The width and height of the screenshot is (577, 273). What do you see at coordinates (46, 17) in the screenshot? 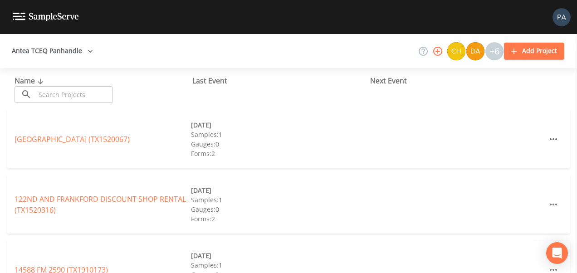
I see `img: logo` at bounding box center [46, 17].